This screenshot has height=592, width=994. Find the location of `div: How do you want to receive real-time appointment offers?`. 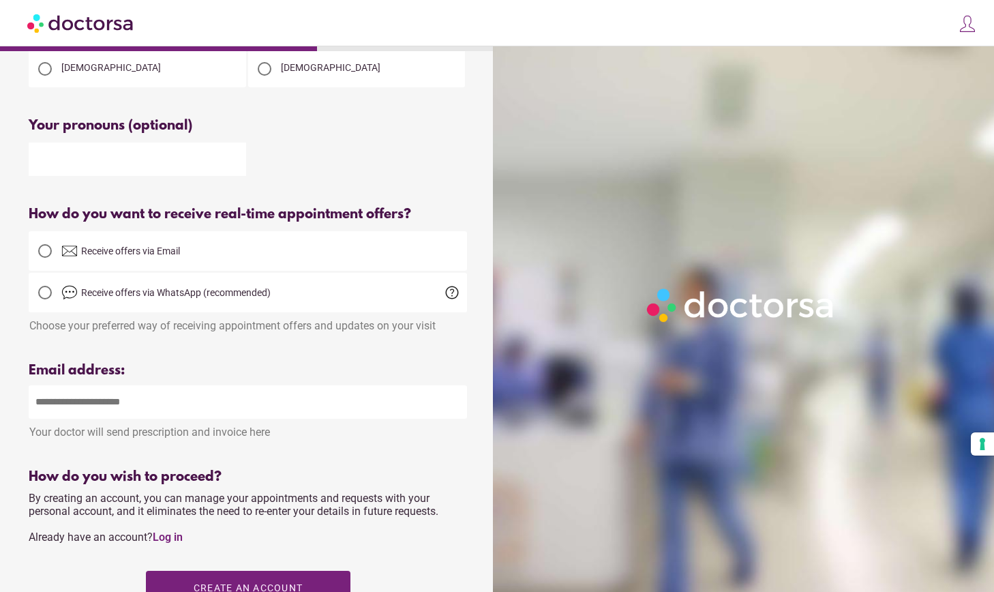

div: How do you want to receive real-time appointment offers? is located at coordinates (247, 214).